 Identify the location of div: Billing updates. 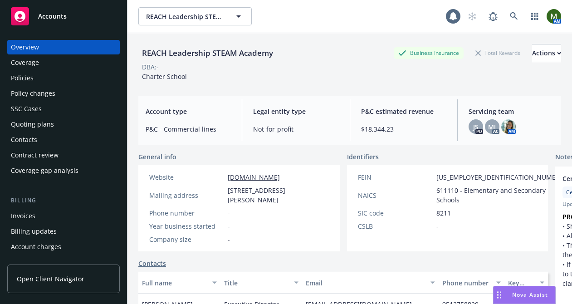
(34, 231).